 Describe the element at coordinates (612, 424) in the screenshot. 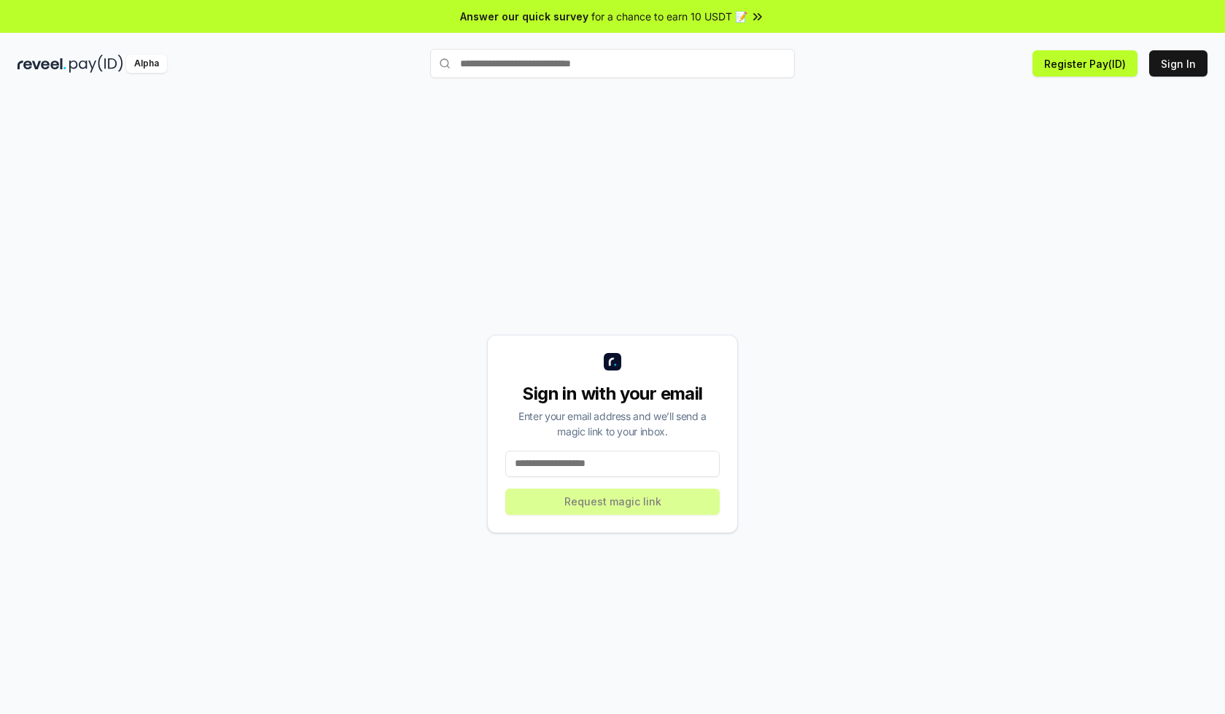

I see `div: Enter your email address and we’ll send a magic link to your inbox.` at that location.